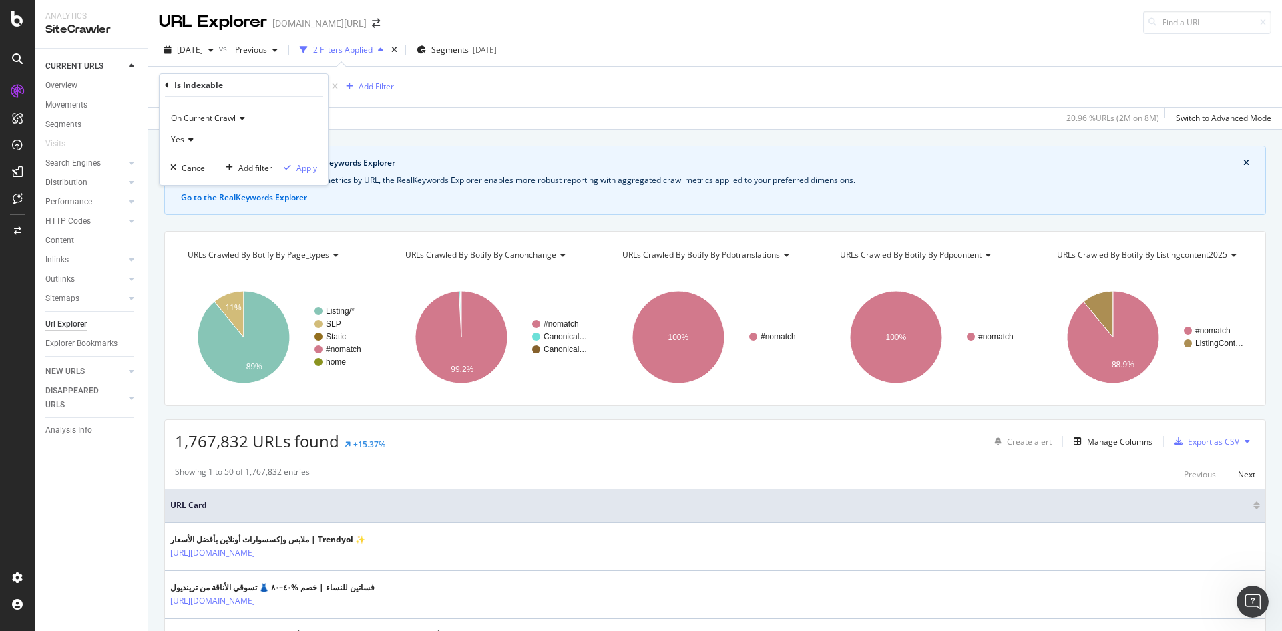  I want to click on div: Add filter, so click(255, 168).